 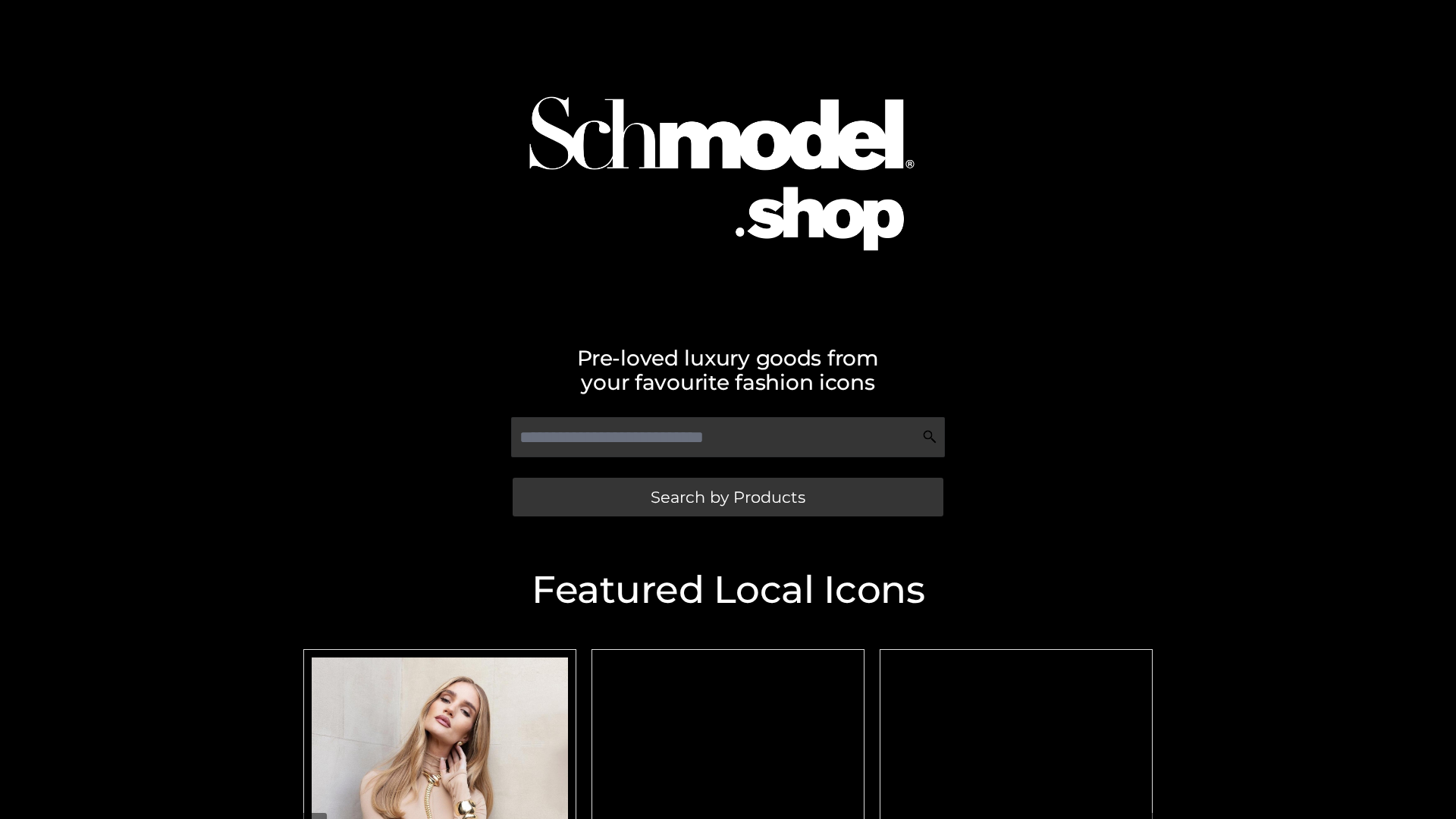 What do you see at coordinates (728, 590) in the screenshot?
I see `h2: Featured Local Icons​` at bounding box center [728, 590].